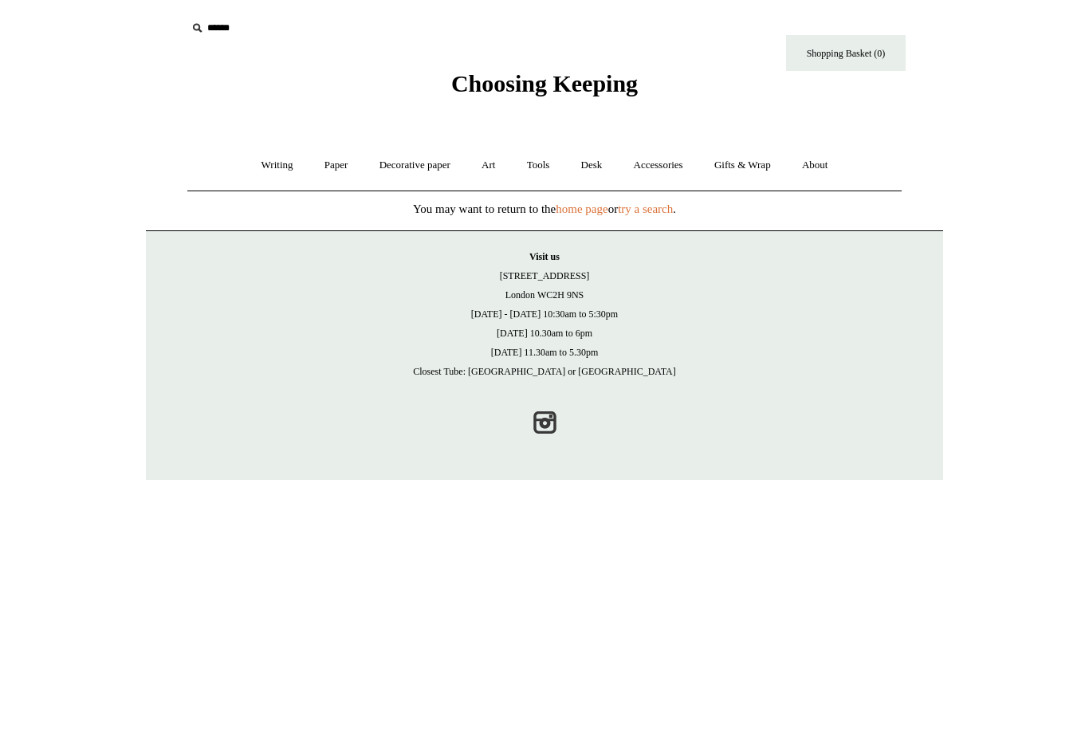 Image resolution: width=1089 pixels, height=731 pixels. I want to click on strong: Visit us, so click(544, 257).